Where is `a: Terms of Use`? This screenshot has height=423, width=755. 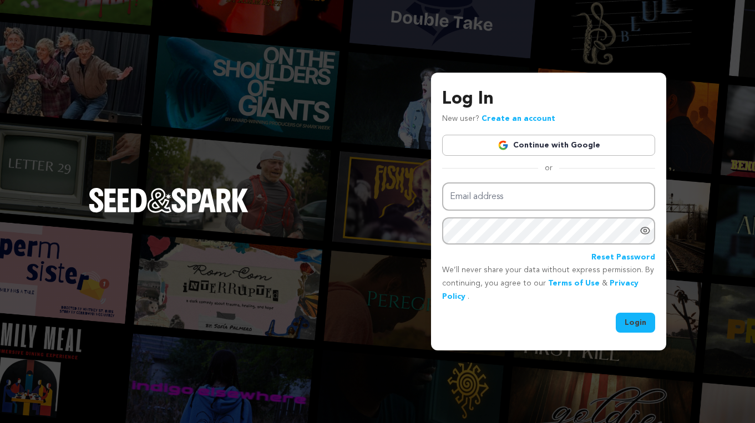
a: Terms of Use is located at coordinates (573, 283).